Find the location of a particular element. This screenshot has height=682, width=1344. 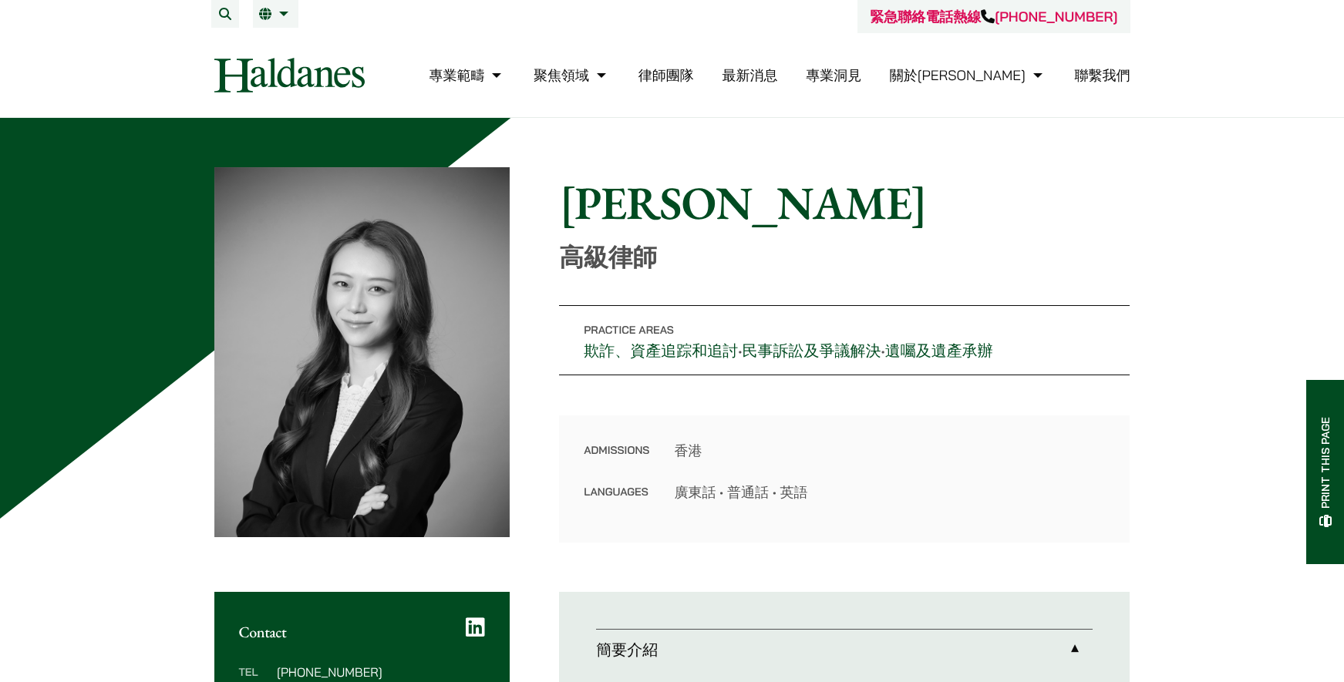

a: 關於何敦 is located at coordinates (968, 75).